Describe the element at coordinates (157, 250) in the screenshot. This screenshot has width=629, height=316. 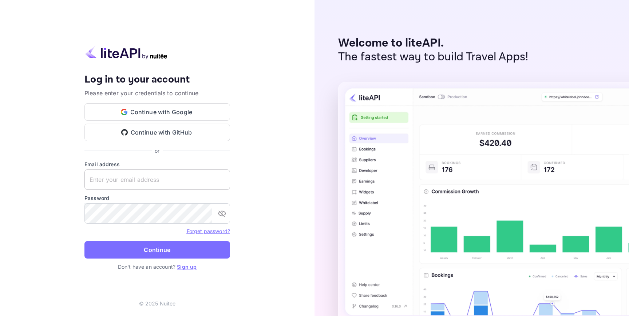
I see `button: Continue` at that location.